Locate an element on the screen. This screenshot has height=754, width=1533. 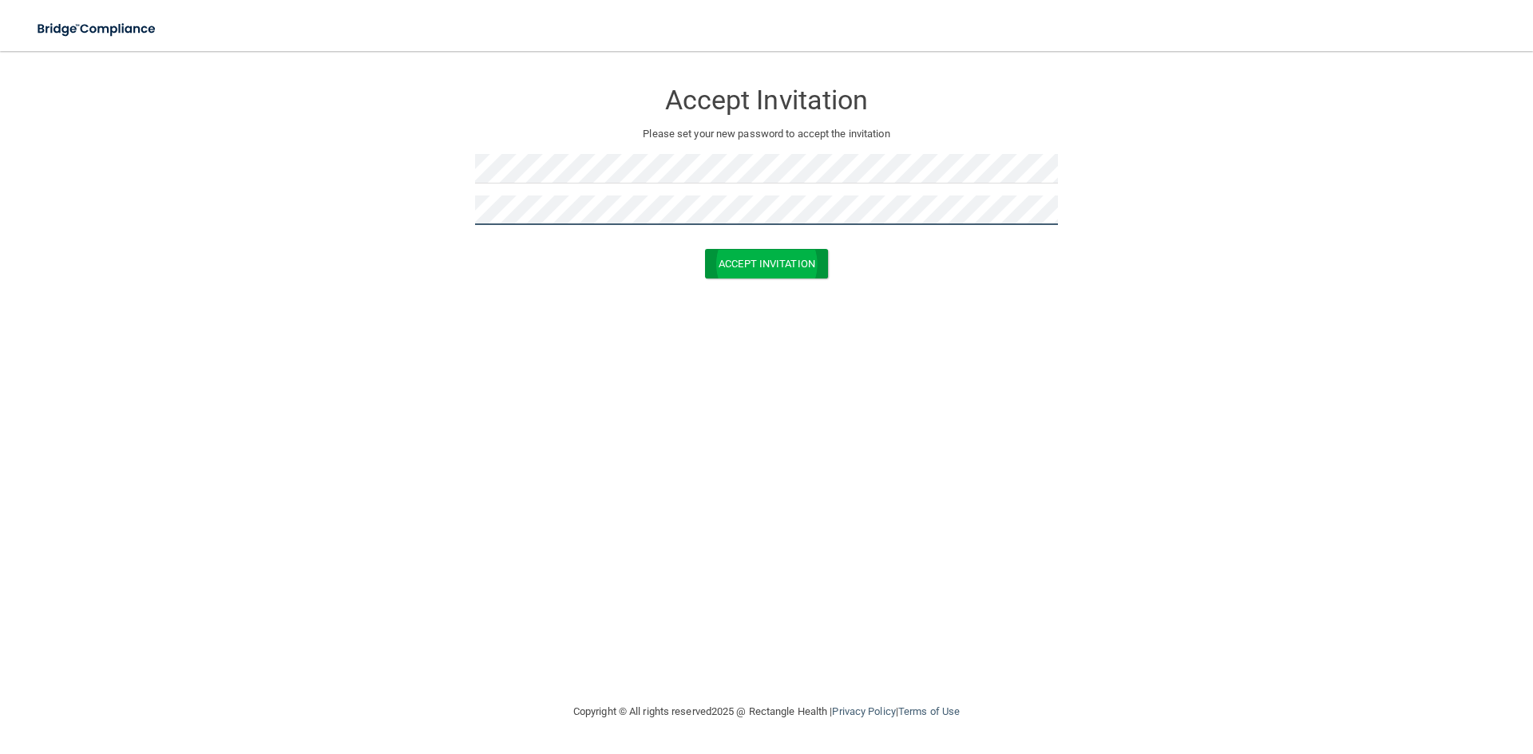
h3: Accept Invitation is located at coordinates (766, 100).